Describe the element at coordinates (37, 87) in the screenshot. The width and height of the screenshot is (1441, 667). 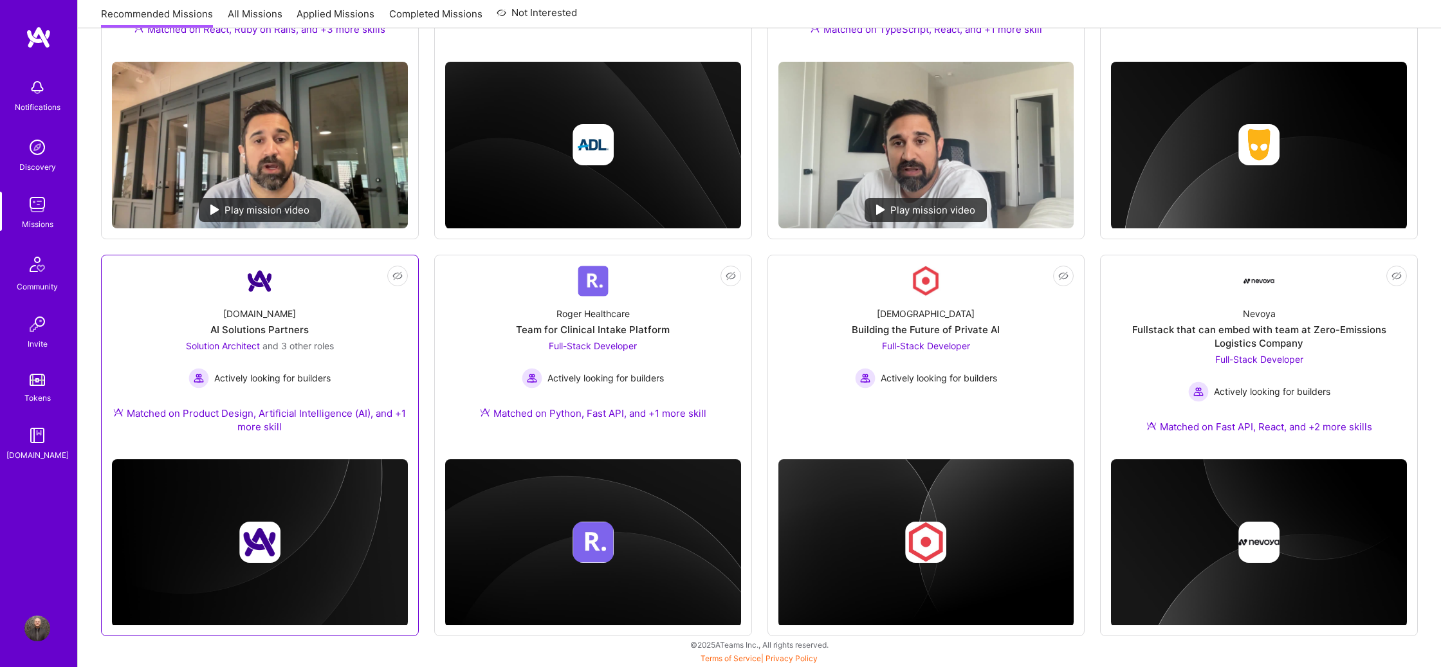
I see `img: bell` at that location.